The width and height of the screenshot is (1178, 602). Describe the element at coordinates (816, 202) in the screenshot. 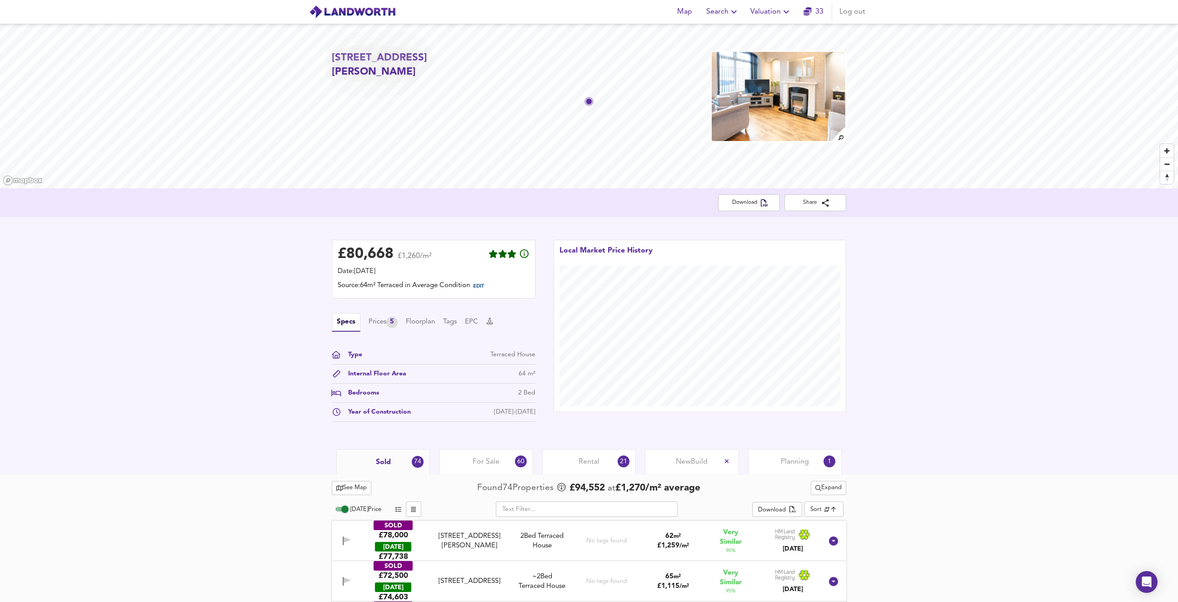

I see `span: Share` at that location.